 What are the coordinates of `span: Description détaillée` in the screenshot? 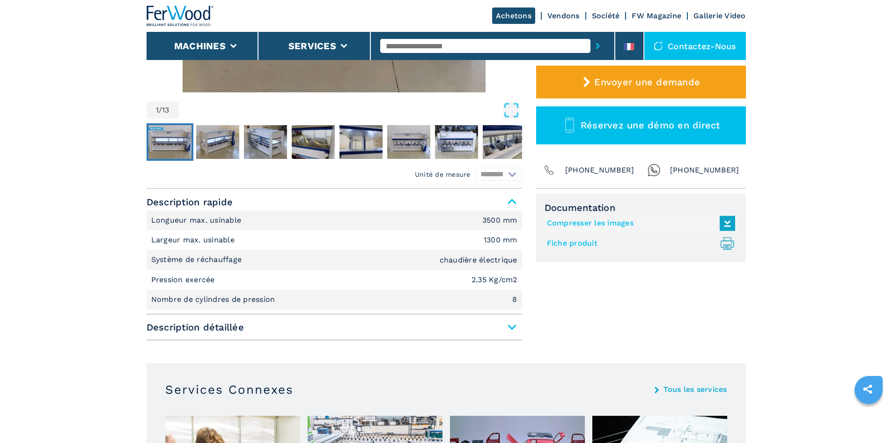 It's located at (334, 327).